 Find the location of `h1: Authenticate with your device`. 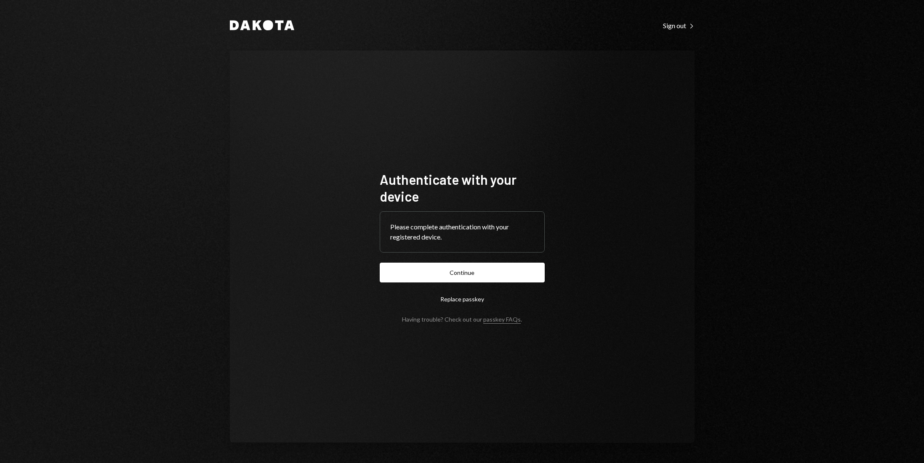

h1: Authenticate with your device is located at coordinates (462, 188).